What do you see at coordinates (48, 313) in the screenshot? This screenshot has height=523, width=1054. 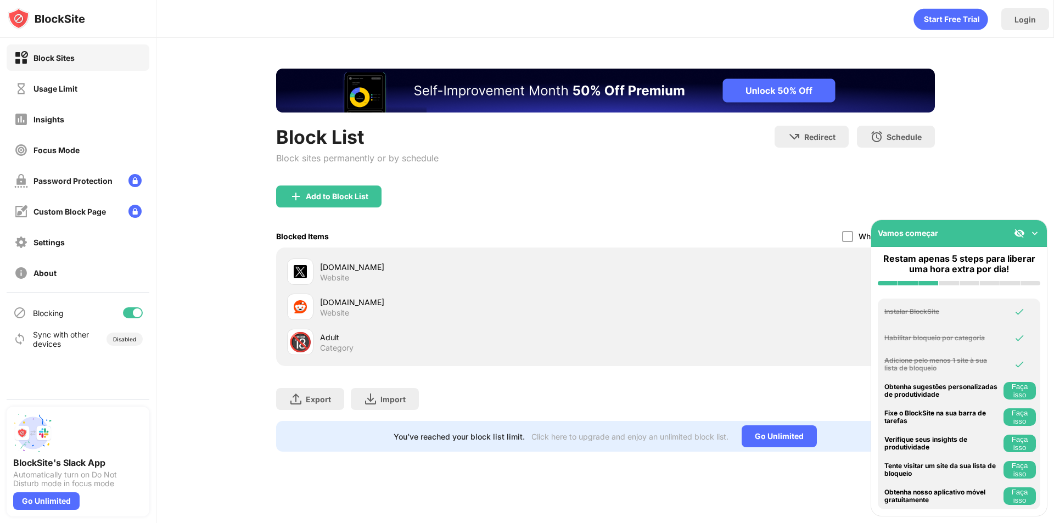 I see `div: Blocking` at bounding box center [48, 313].